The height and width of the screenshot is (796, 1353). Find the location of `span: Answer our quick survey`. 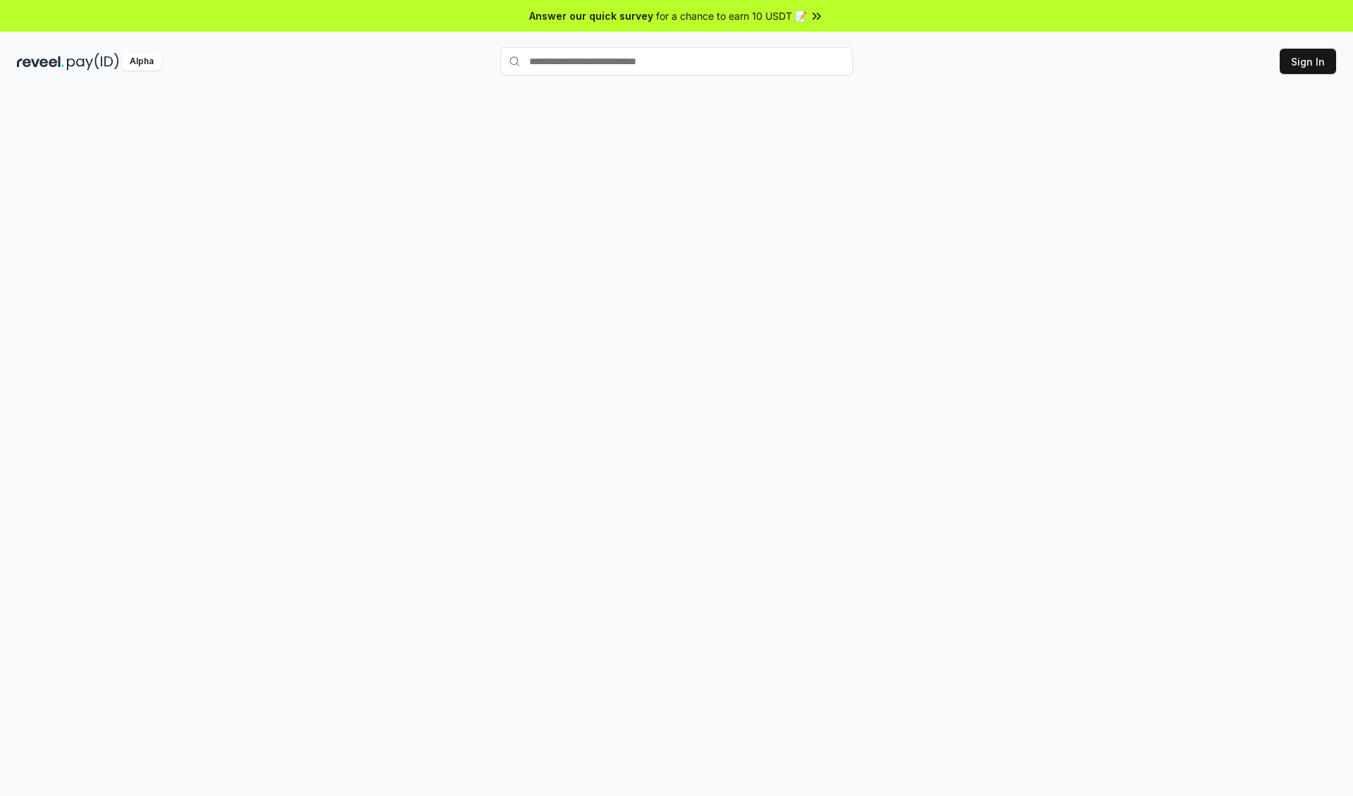

span: Answer our quick survey is located at coordinates (591, 16).